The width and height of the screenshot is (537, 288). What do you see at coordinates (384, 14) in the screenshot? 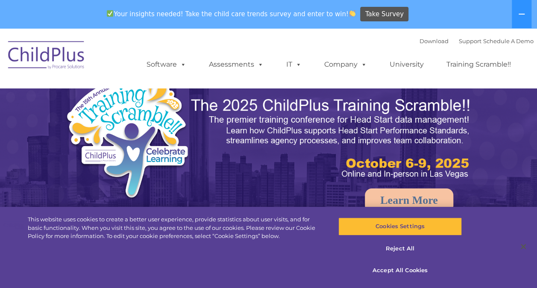
I see `a: Take Survey` at bounding box center [384, 14].